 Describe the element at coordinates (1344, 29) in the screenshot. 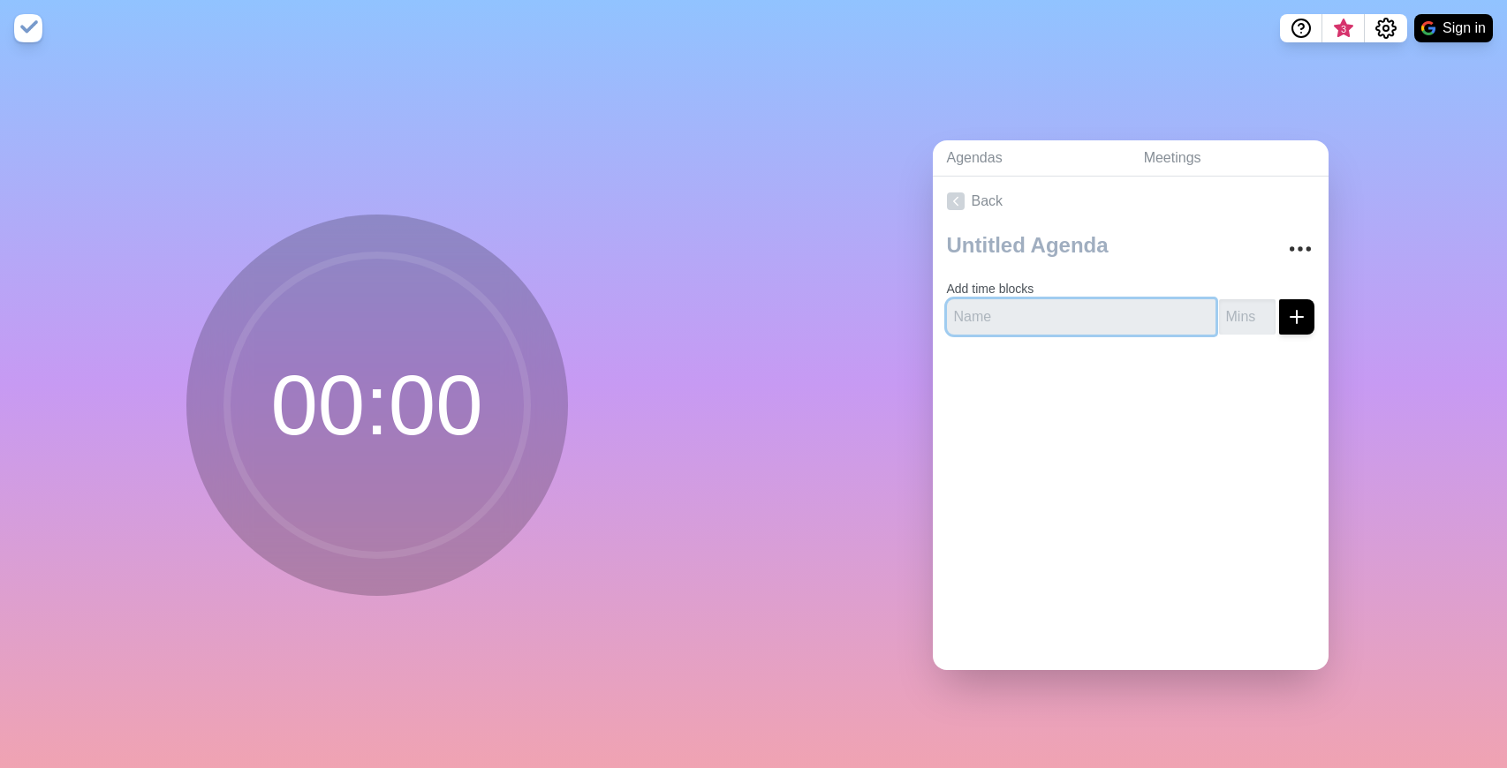

I see `span: 3` at that location.